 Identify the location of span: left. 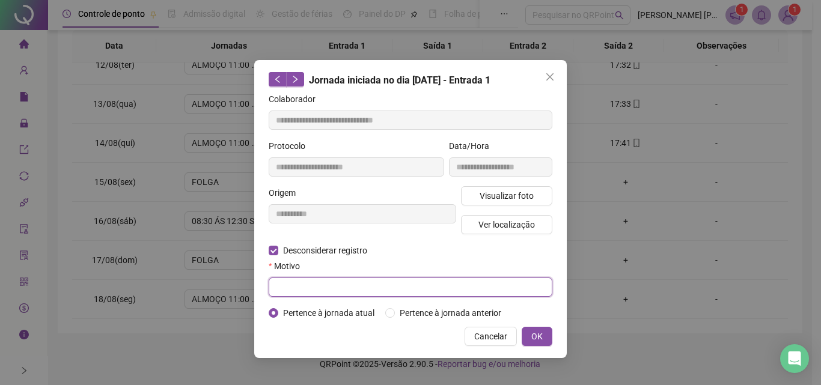
(278, 79).